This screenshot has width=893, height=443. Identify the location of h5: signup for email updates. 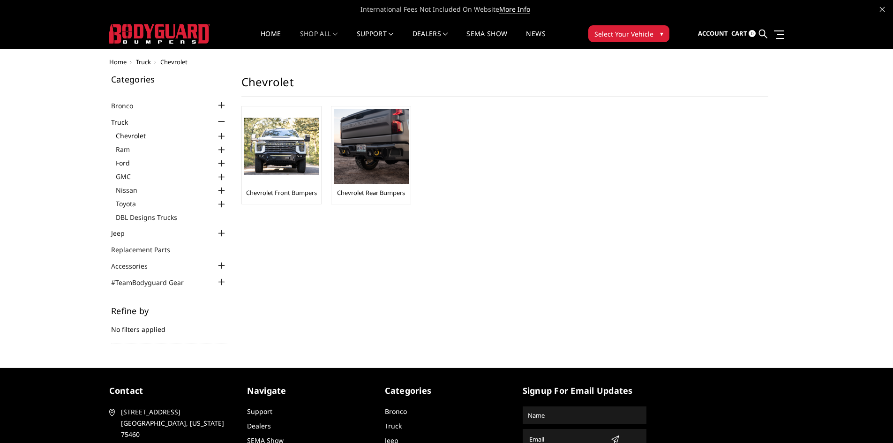
(585, 391).